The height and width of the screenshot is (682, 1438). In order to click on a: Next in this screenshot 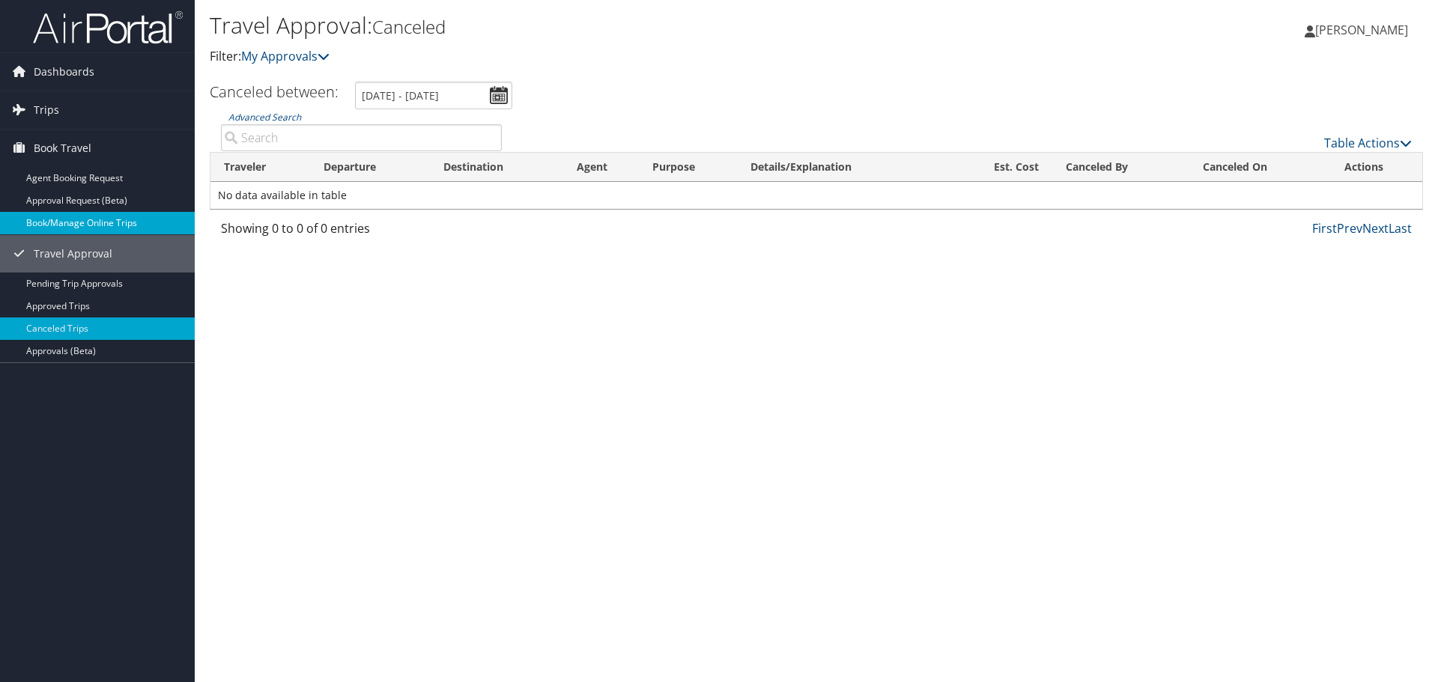, I will do `click(1375, 228)`.